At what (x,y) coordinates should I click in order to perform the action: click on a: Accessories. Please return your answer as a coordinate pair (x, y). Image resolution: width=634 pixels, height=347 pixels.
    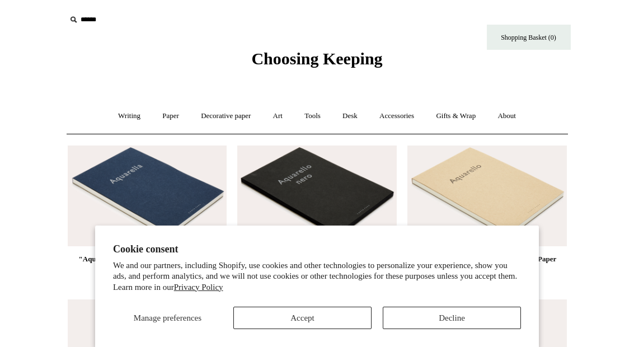
    Looking at the image, I should click on (397, 116).